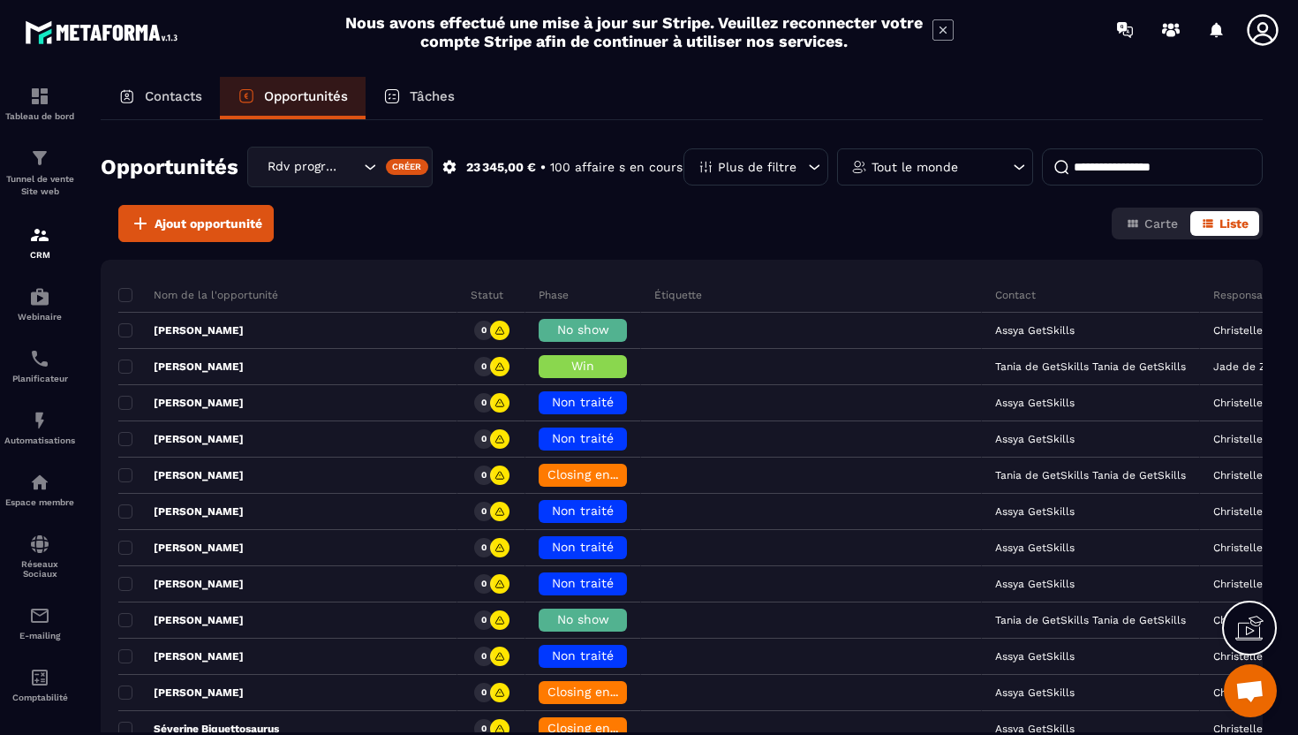 Image resolution: width=1298 pixels, height=735 pixels. What do you see at coordinates (40, 556) in the screenshot?
I see `a: social-networksocial-networkRéseaux Sociaux` at bounding box center [40, 556].